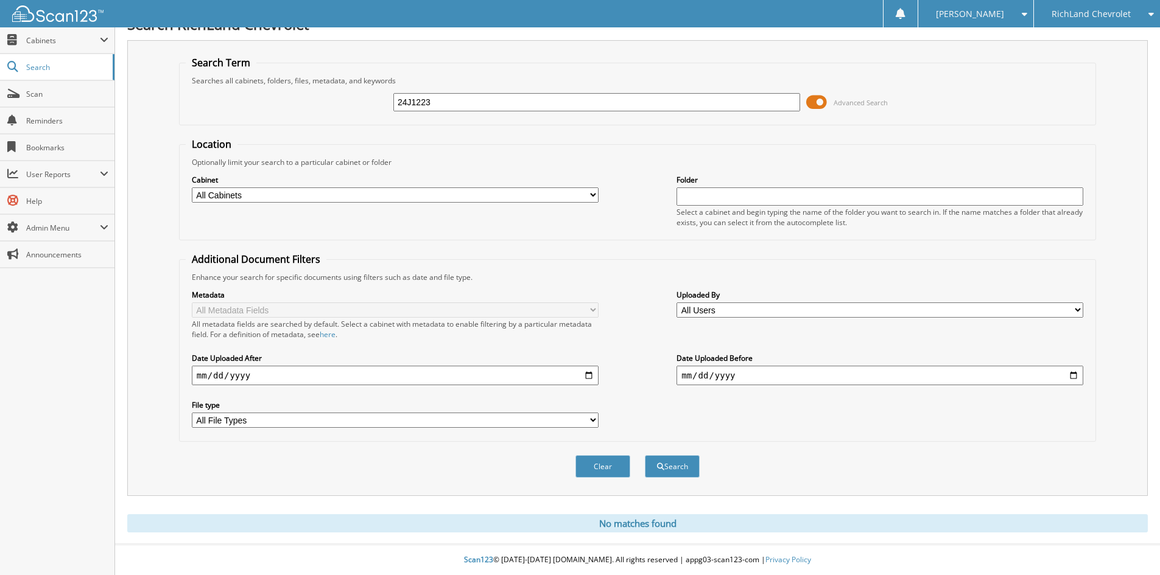 The image size is (1160, 575). I want to click on input: start, so click(395, 376).